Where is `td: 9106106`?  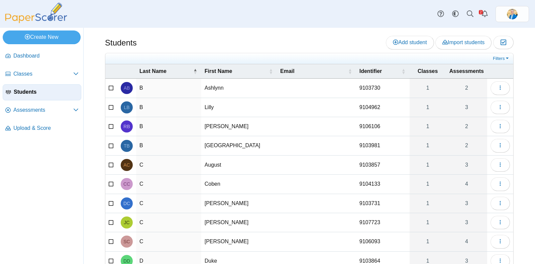 td: 9106106 is located at coordinates (383, 126).